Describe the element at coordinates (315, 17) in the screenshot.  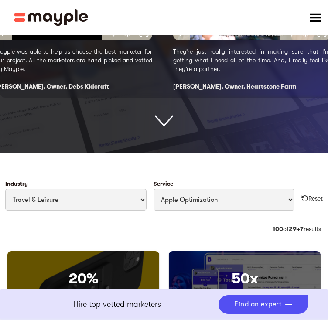
I see `div: menu` at that location.